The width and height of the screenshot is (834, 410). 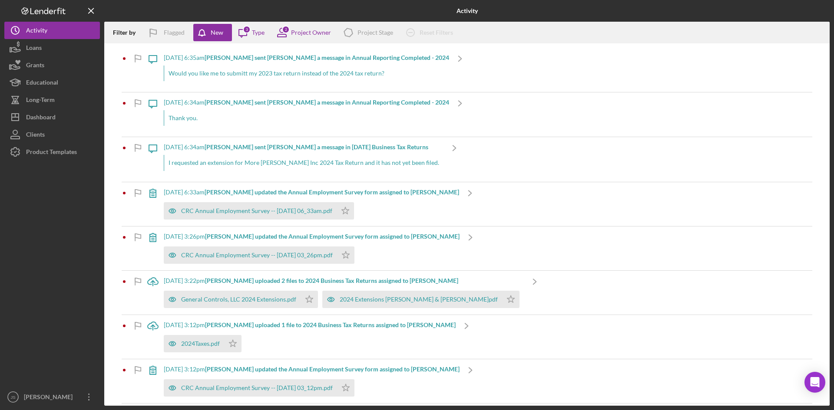 I want to click on div: Thank you., so click(x=306, y=118).